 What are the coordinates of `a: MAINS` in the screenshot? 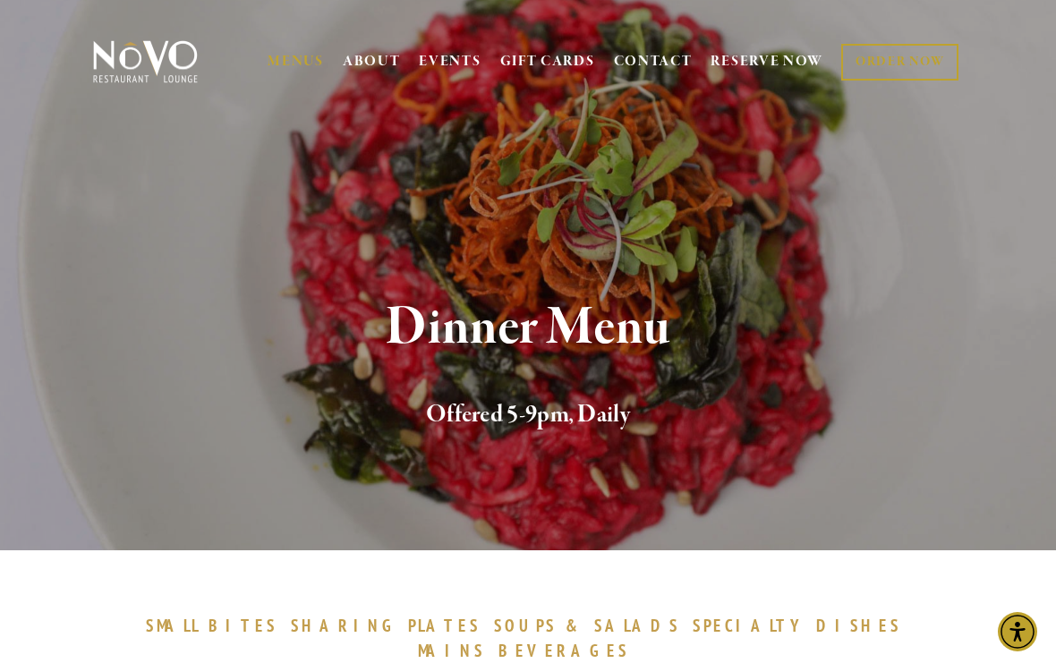 It's located at (455, 650).